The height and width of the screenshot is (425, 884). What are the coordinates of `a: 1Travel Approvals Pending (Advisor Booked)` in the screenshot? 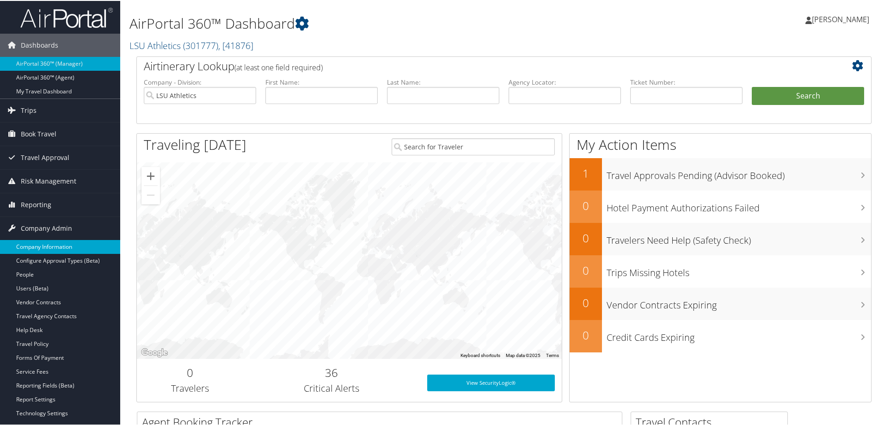 It's located at (720, 173).